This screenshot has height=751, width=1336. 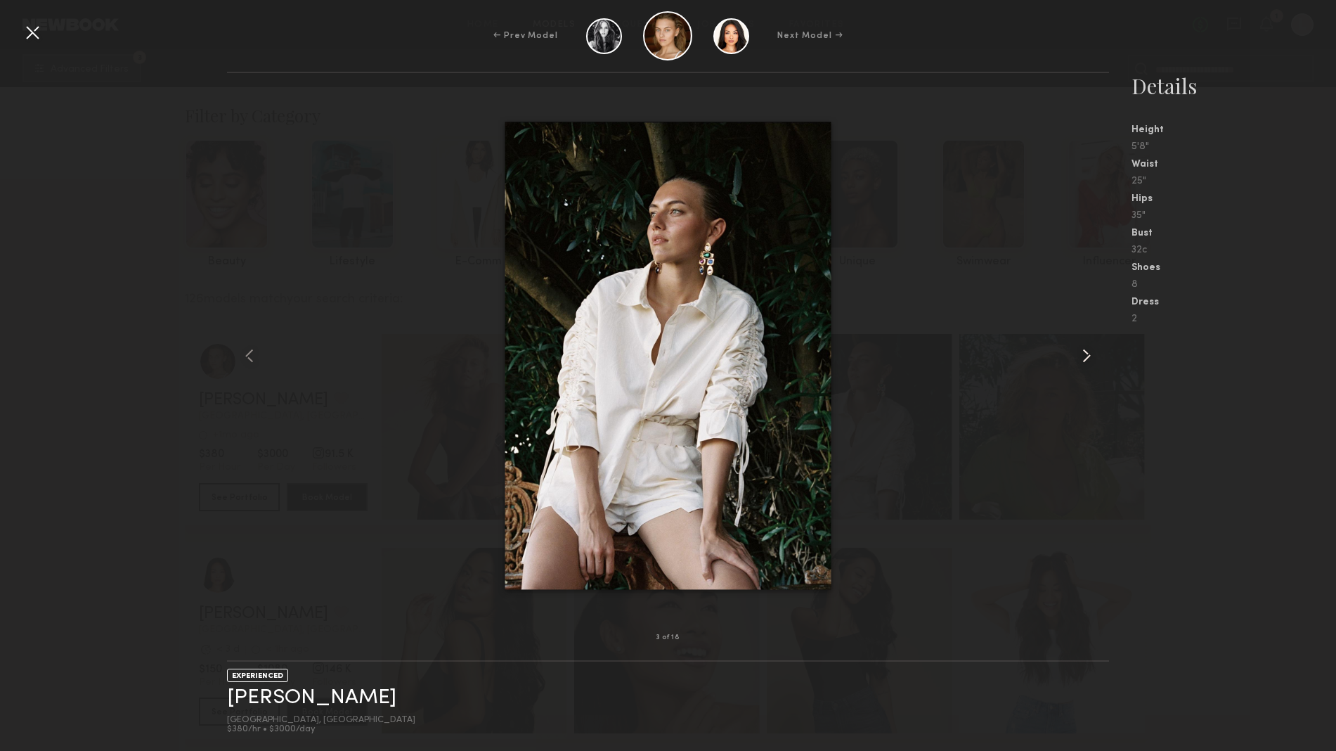 I want to click on div: ← Prev Model, so click(x=526, y=36).